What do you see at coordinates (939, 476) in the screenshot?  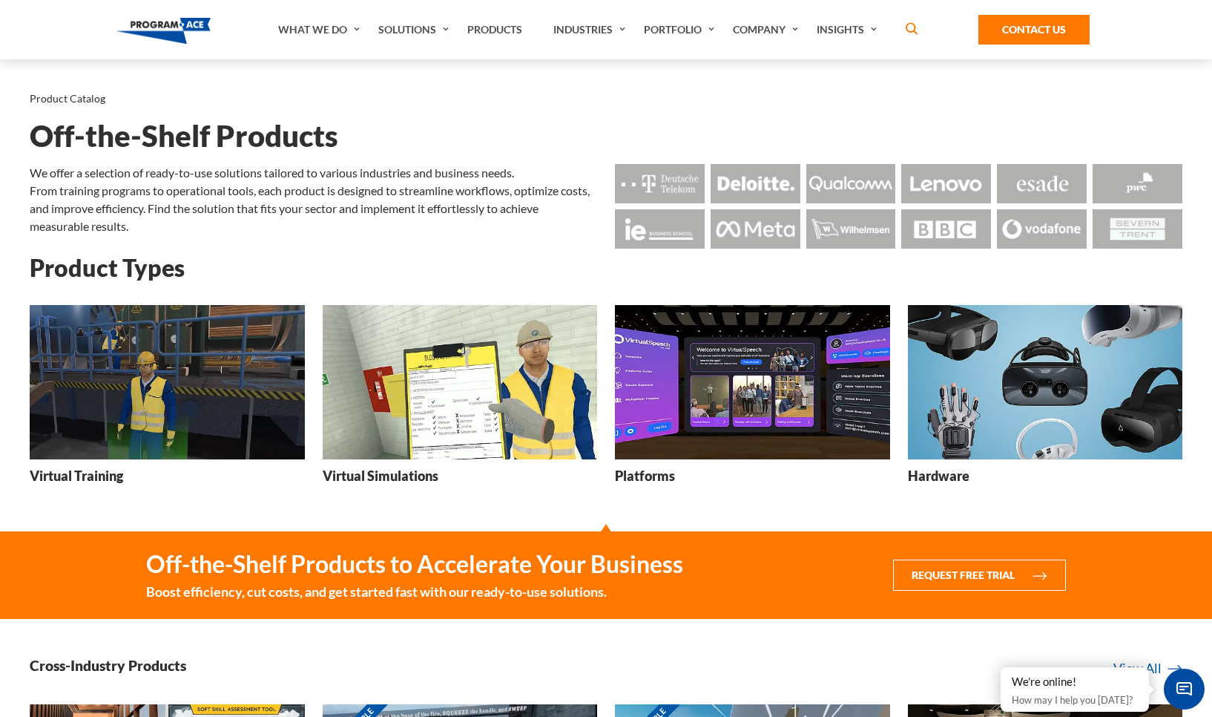 I see `h3: Hardware` at bounding box center [939, 476].